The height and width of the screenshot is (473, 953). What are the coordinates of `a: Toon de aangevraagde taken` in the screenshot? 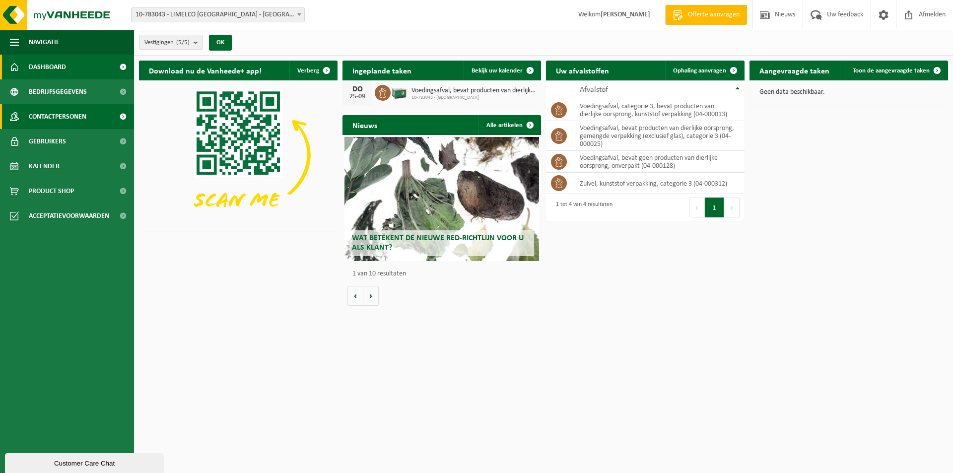 It's located at (896, 71).